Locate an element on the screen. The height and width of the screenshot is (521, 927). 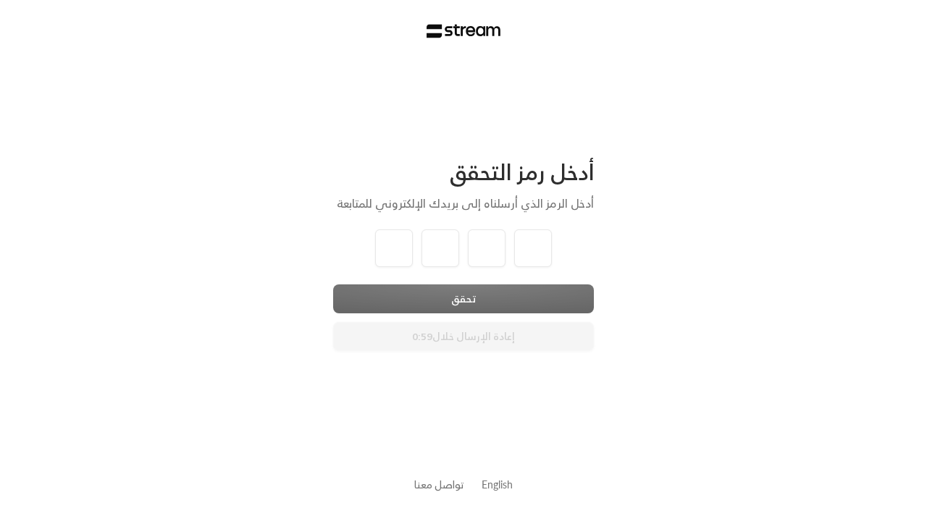
div: أدخل الرمز الذي أرسلناه إلى بريدك الإلكتروني للمتابعة is located at coordinates (464, 204).